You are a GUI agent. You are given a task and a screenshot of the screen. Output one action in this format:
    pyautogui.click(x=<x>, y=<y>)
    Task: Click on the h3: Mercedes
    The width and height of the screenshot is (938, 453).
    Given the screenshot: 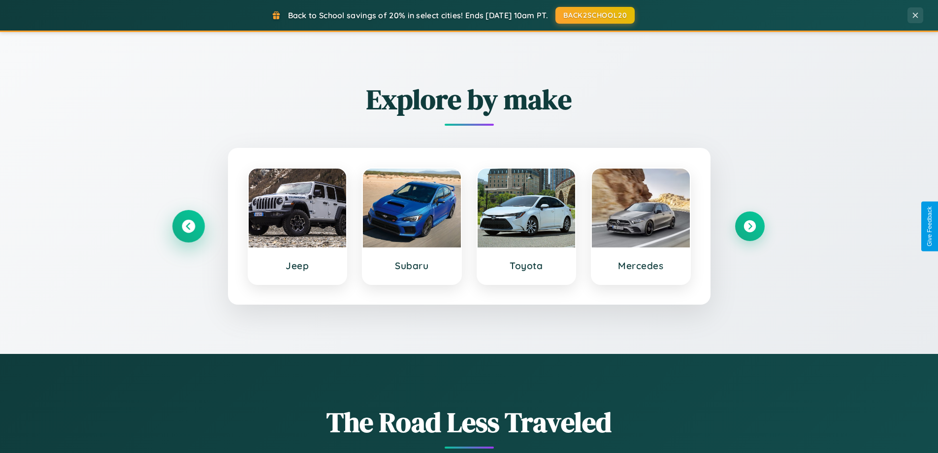 What is the action you would take?
    pyautogui.click(x=641, y=265)
    